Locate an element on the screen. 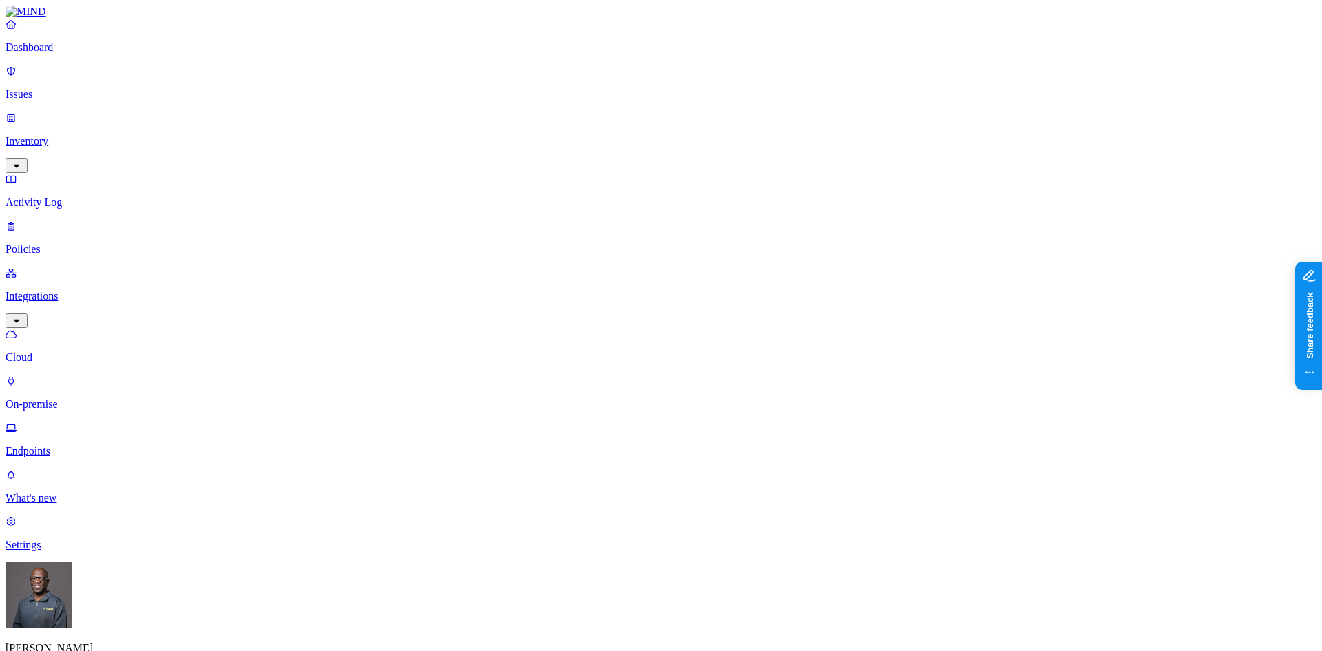  p: Cloud is located at coordinates (661, 357).